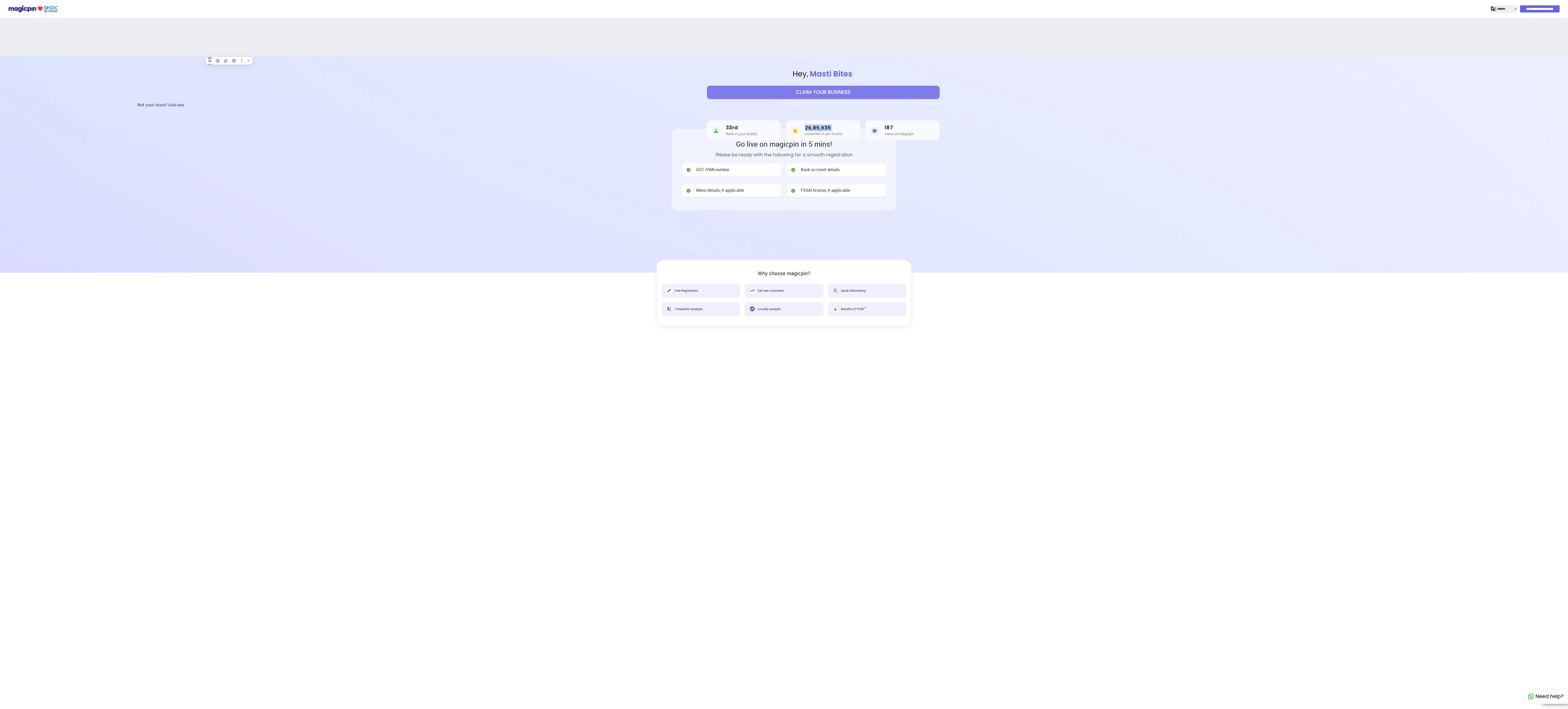 The height and width of the screenshot is (709, 1568). Describe the element at coordinates (824, 134) in the screenshot. I see `h5: Customers in your locality` at that location.